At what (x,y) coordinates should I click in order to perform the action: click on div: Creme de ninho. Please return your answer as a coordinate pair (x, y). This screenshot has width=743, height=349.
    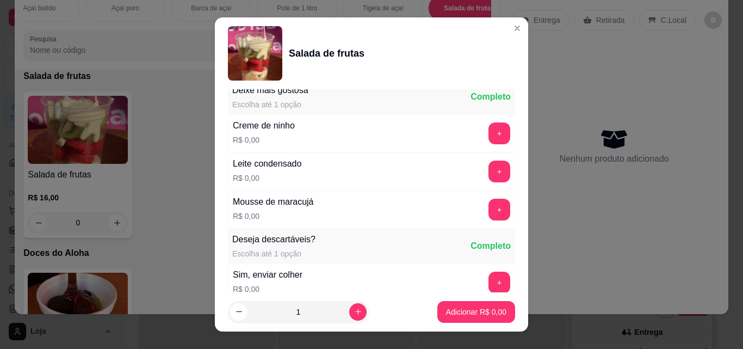
    Looking at the image, I should click on (264, 126).